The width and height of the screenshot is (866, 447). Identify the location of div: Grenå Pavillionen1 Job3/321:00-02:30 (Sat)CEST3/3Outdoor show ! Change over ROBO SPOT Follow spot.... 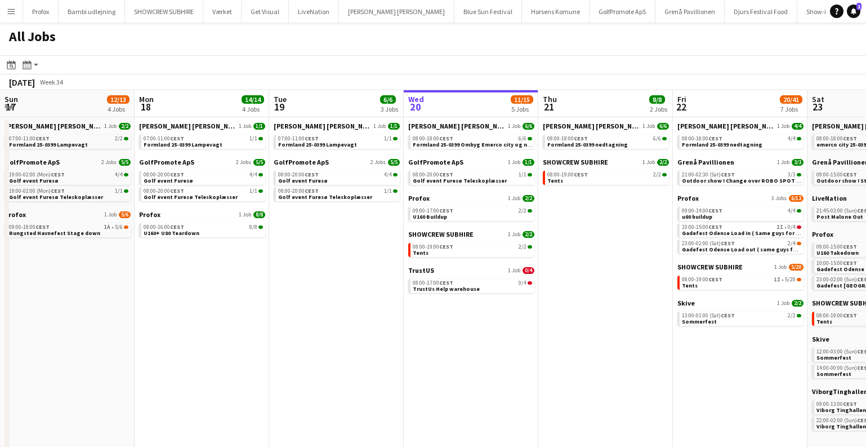
(741, 176).